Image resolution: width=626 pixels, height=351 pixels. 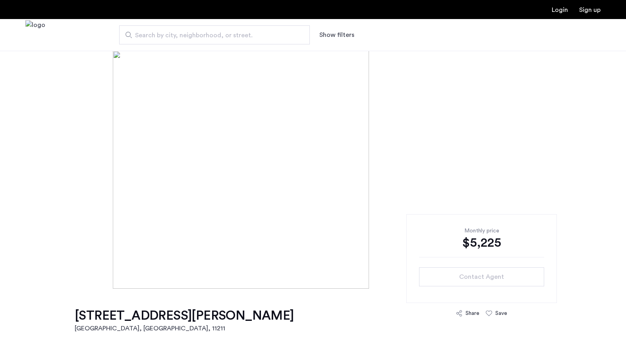 What do you see at coordinates (501, 314) in the screenshot?
I see `div: Save` at bounding box center [501, 314].